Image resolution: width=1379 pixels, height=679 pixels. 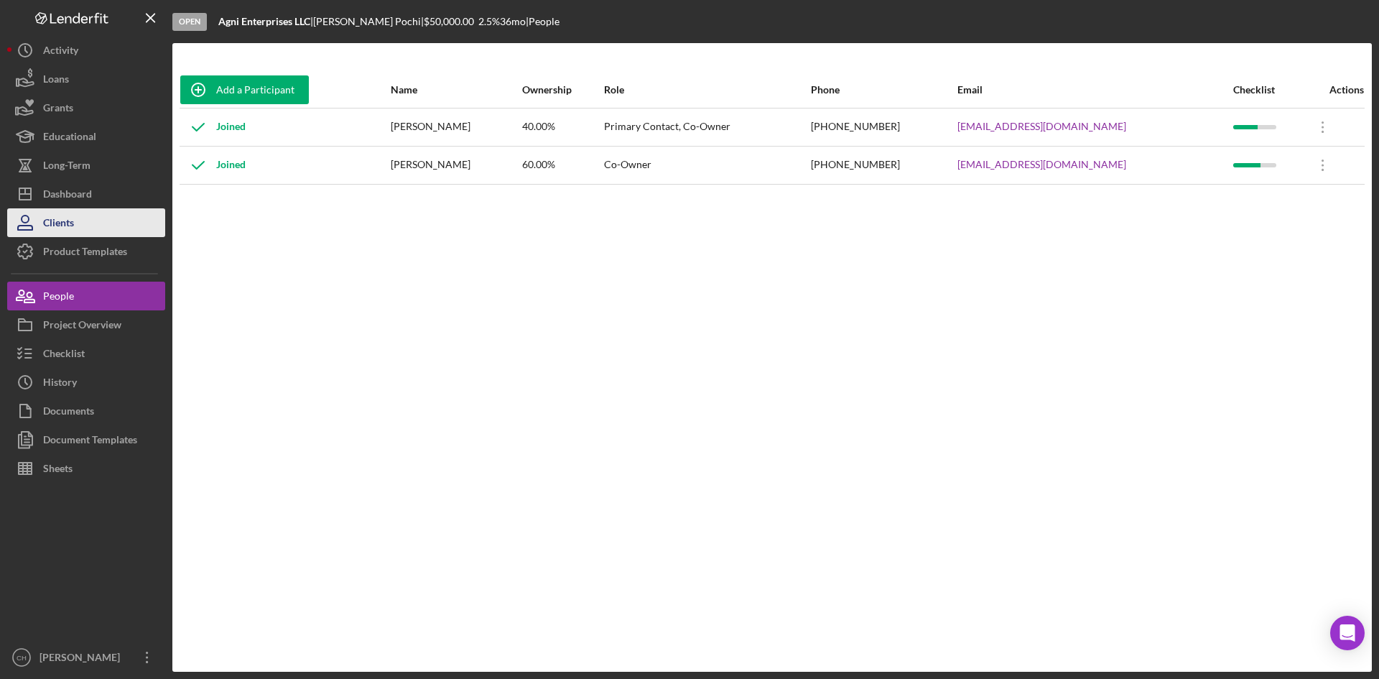 What do you see at coordinates (86, 296) in the screenshot?
I see `button: People` at bounding box center [86, 296].